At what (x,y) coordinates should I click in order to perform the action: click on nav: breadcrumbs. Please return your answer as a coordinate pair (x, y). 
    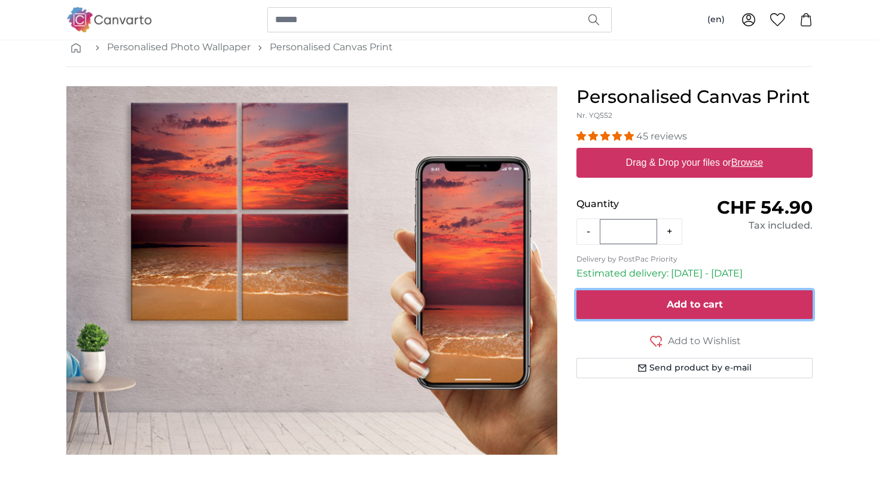
    Looking at the image, I should click on (440, 47).